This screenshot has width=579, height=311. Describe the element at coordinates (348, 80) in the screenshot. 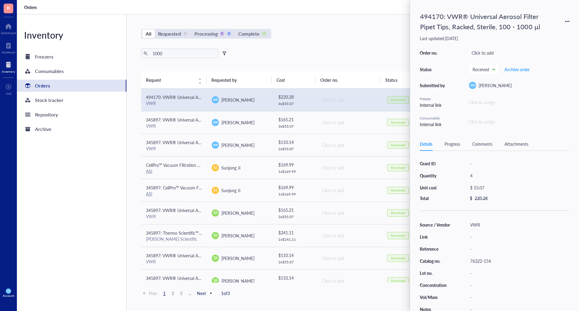

I see `th: Order no.` at that location.